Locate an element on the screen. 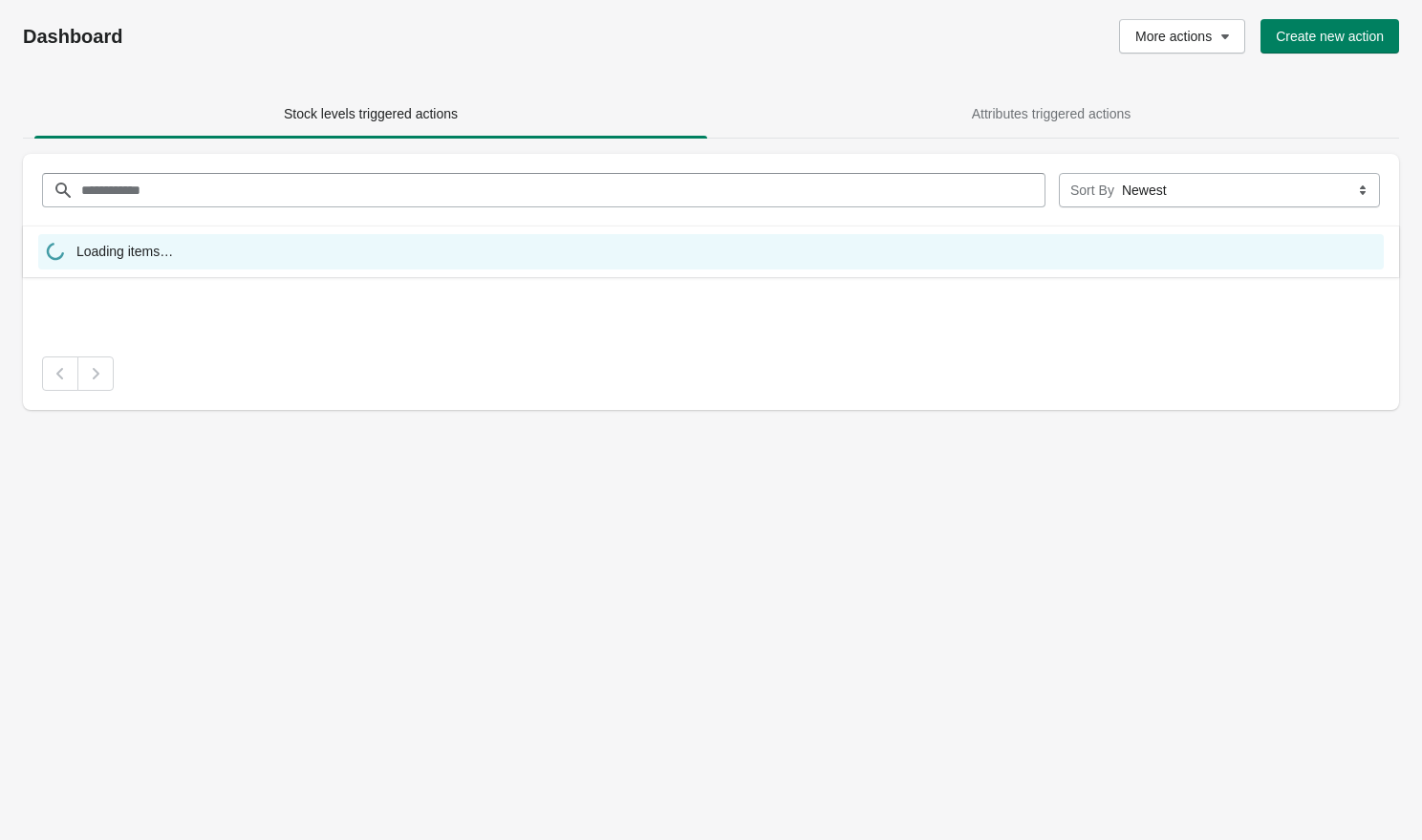 This screenshot has width=1422, height=840. h1: Dashboard is located at coordinates (318, 37).